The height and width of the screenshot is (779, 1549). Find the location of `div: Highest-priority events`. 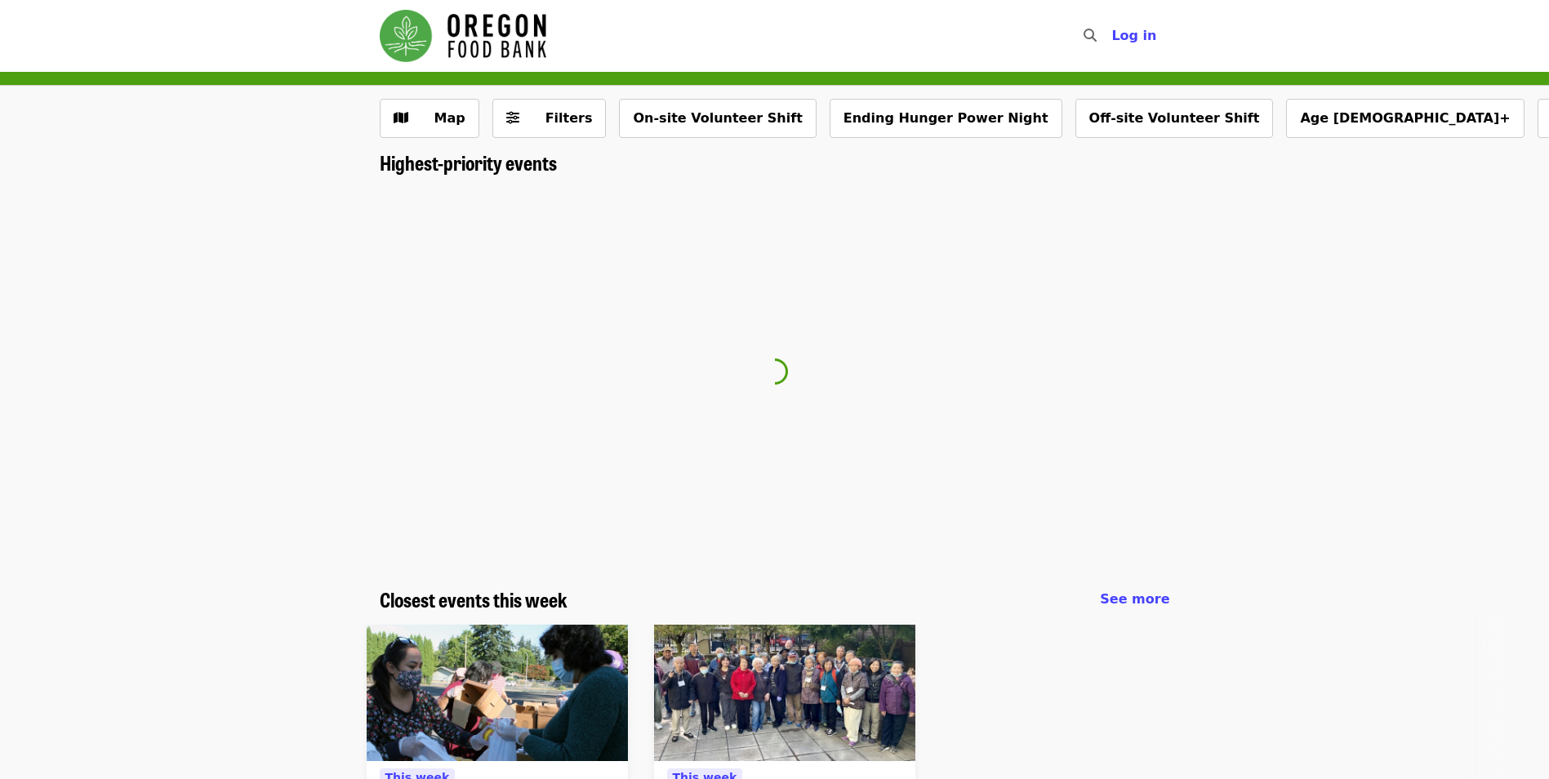

div: Highest-priority events is located at coordinates (775, 163).